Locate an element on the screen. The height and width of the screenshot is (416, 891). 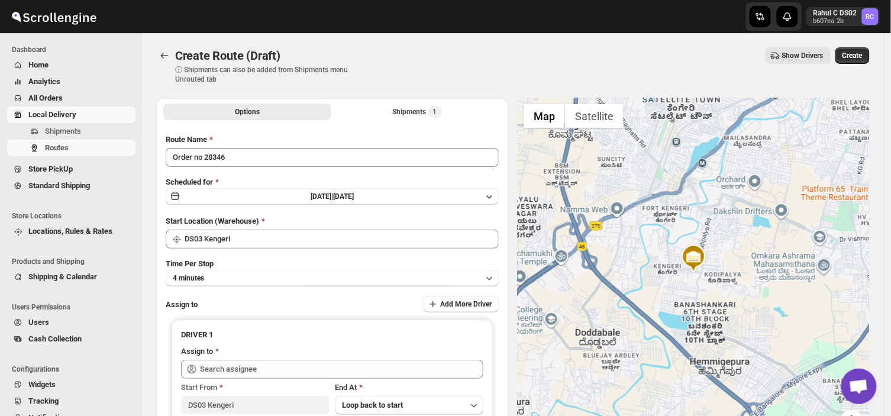
button: Selected Shipments is located at coordinates (418, 112).